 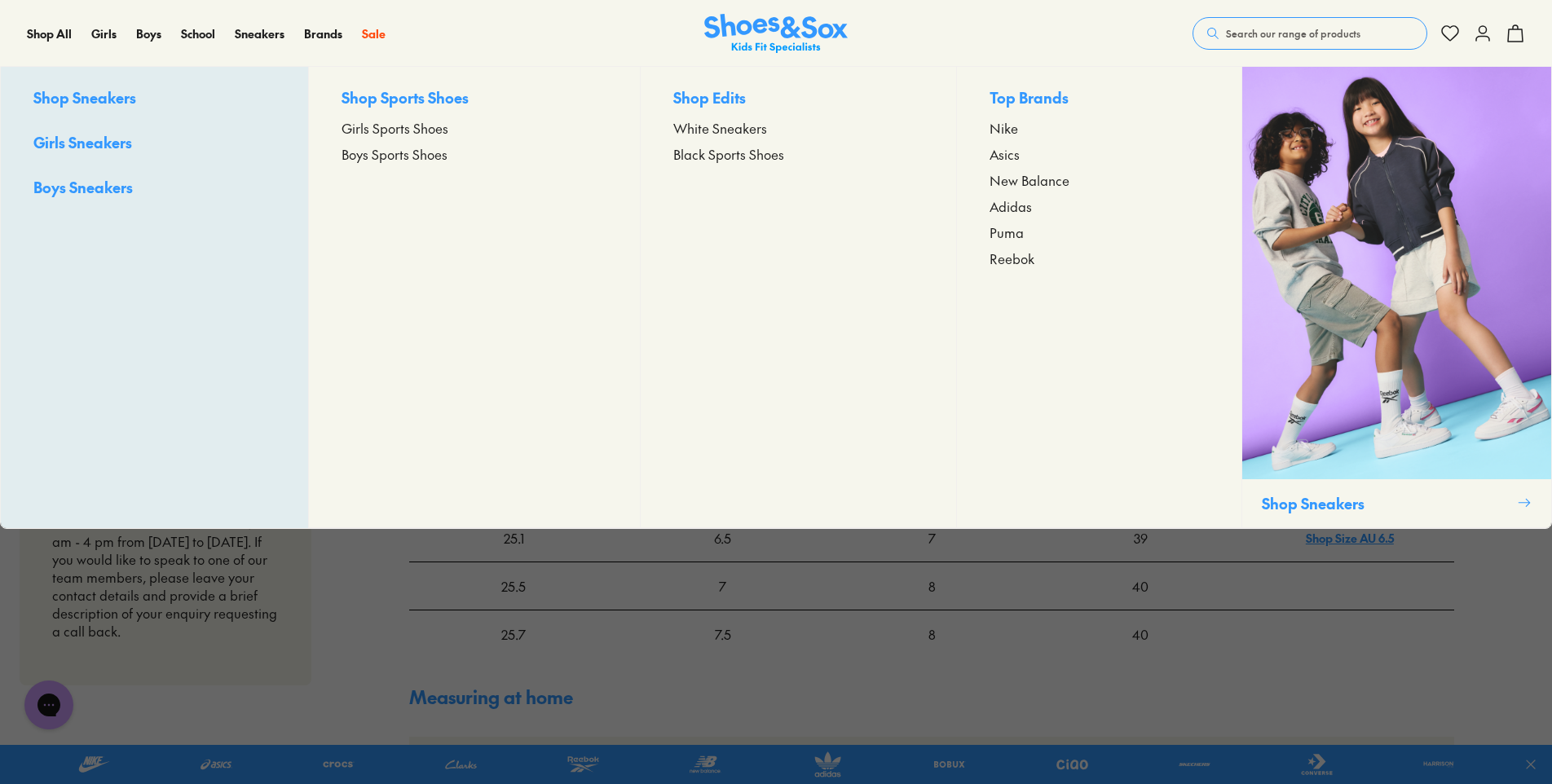 I want to click on span: Sale, so click(x=373, y=34).